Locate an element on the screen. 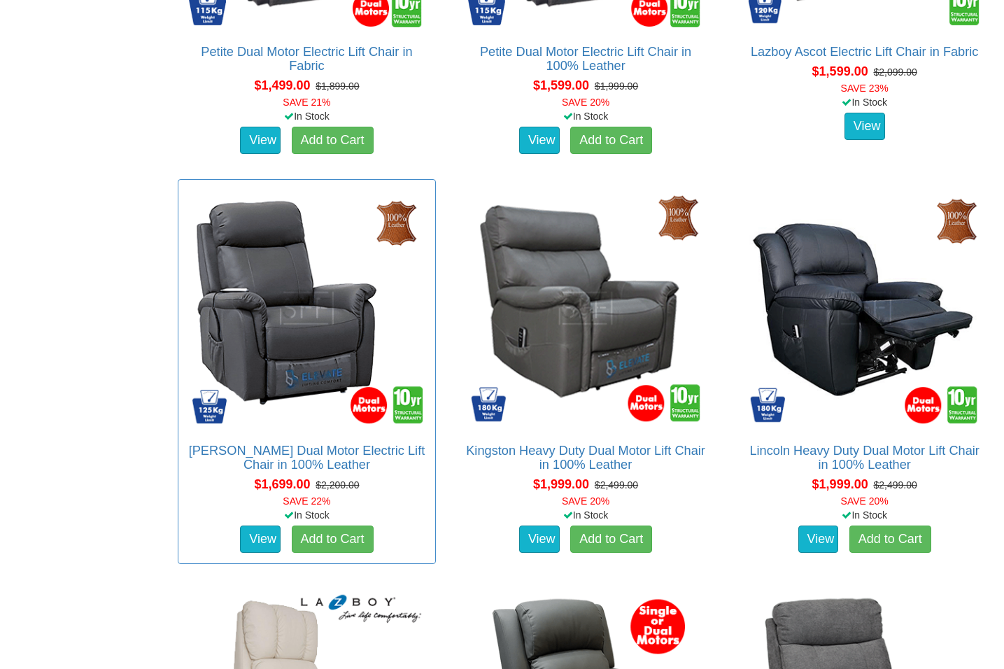 The image size is (1004, 669). img: Kingston Heavy Duty Dual Motor Lift Chair in 100% Leather is located at coordinates (586, 308).